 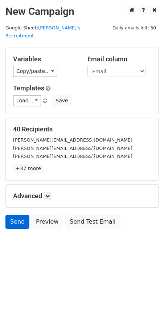 What do you see at coordinates (119, 59) in the screenshot?
I see `h5: Email column` at bounding box center [119, 59].